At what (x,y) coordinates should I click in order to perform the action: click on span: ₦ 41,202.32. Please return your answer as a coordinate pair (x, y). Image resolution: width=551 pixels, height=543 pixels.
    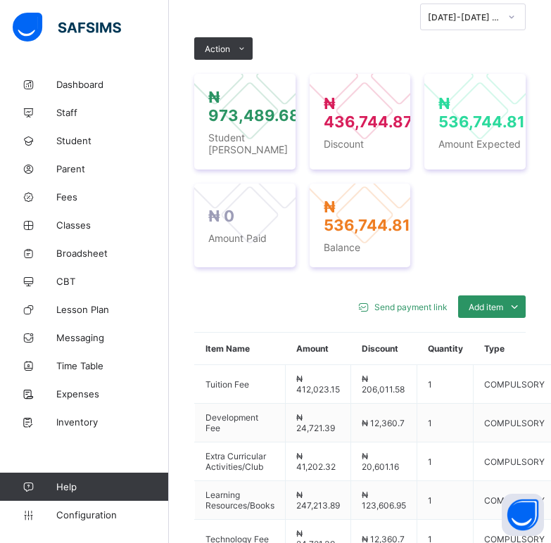
    Looking at the image, I should click on (316, 462).